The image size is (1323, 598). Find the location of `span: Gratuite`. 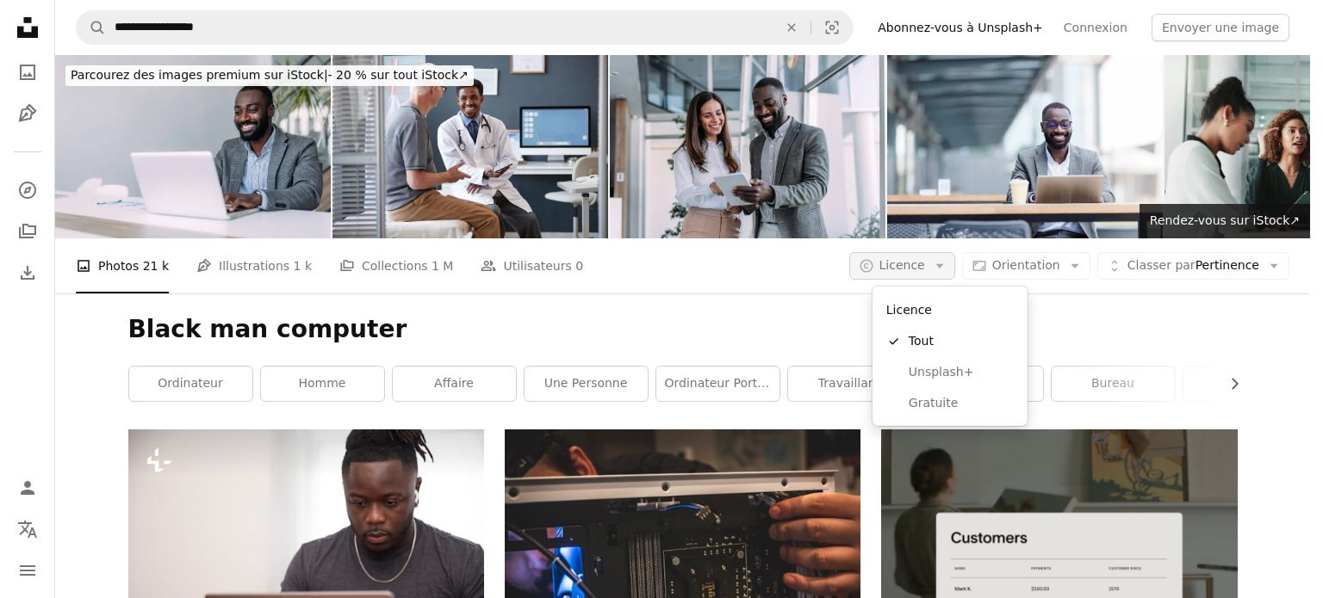

span: Gratuite is located at coordinates (961, 404).